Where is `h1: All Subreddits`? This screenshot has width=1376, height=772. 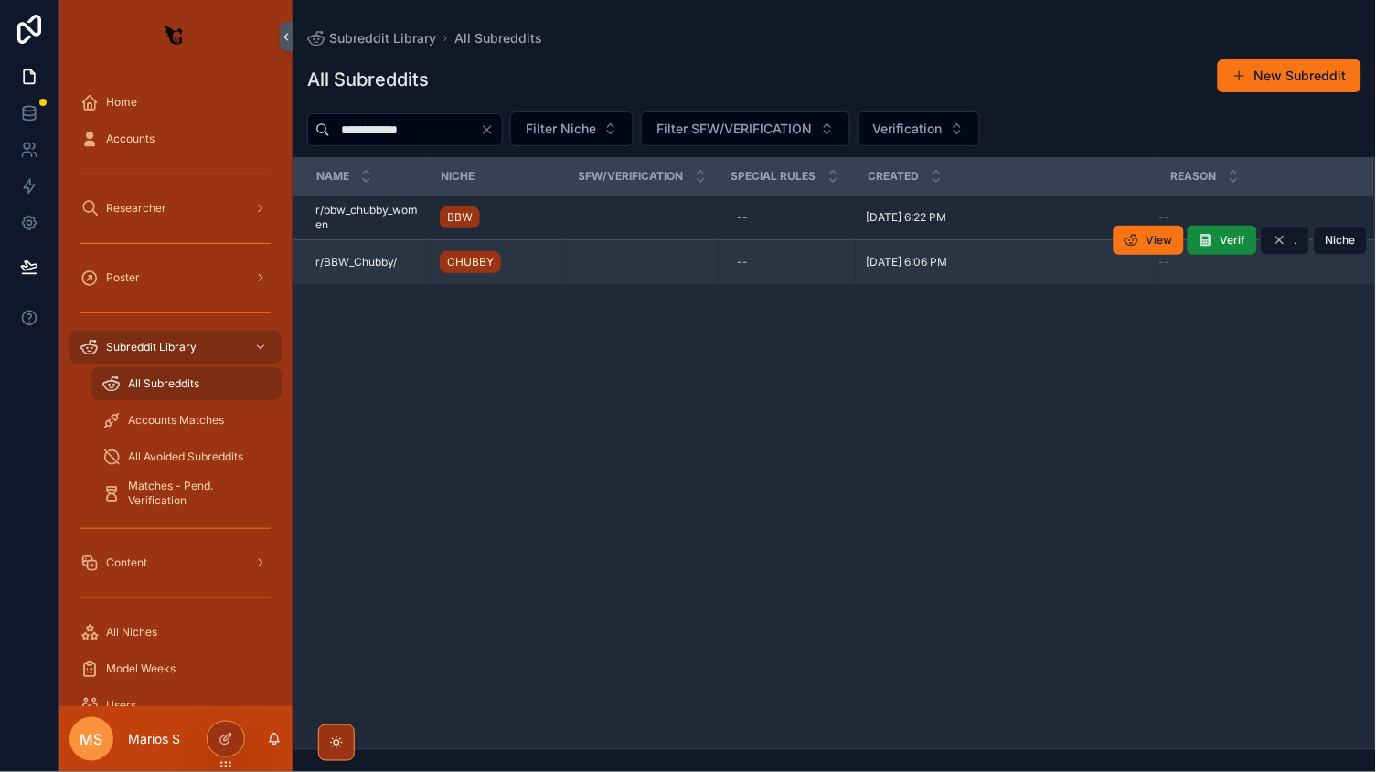
h1: All Subreddits is located at coordinates (368, 80).